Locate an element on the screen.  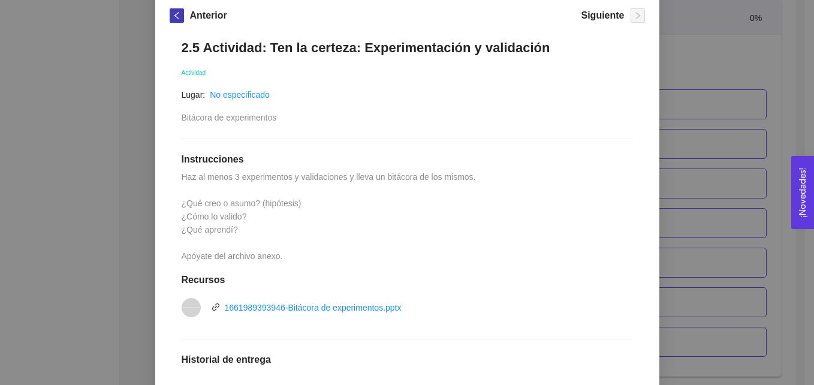
span: Haz al menos 3 experimentos y validaciones y lleva un bitácora de los mismos. ¿Qué creo o asumo? ... is located at coordinates (330, 217).